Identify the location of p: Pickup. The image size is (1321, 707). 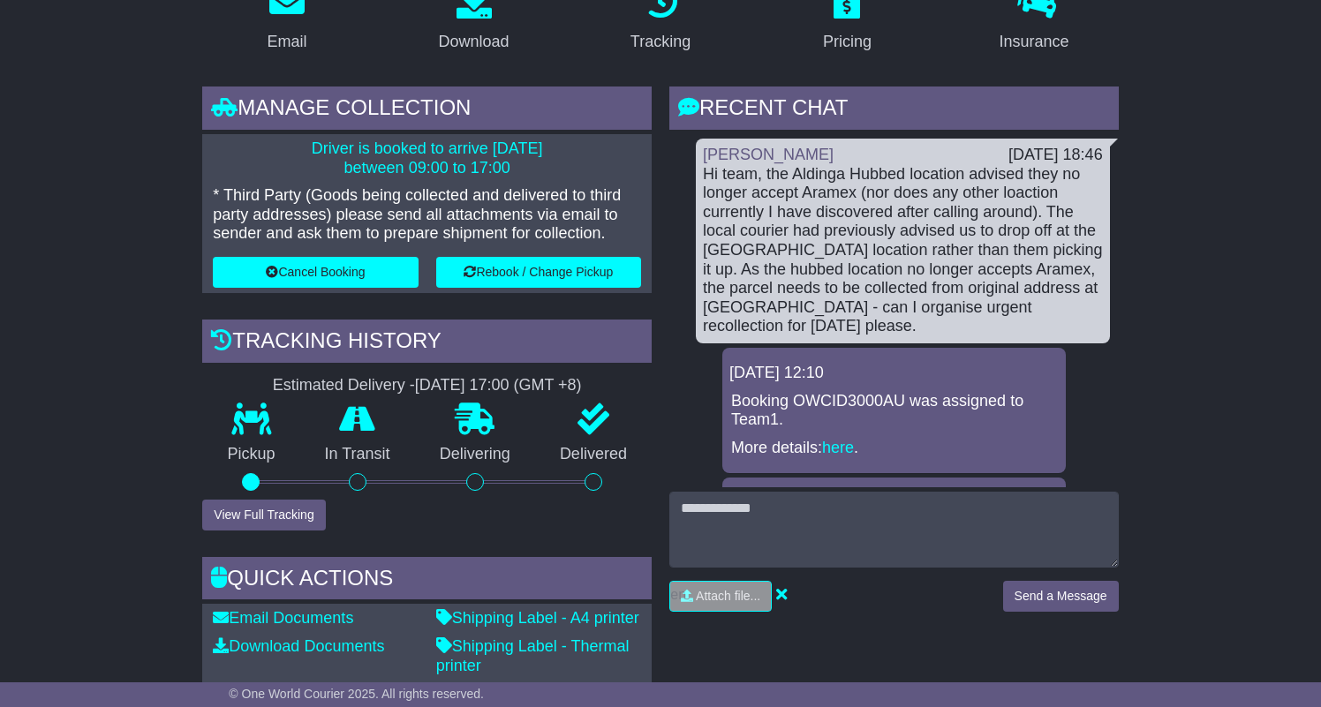
(251, 455).